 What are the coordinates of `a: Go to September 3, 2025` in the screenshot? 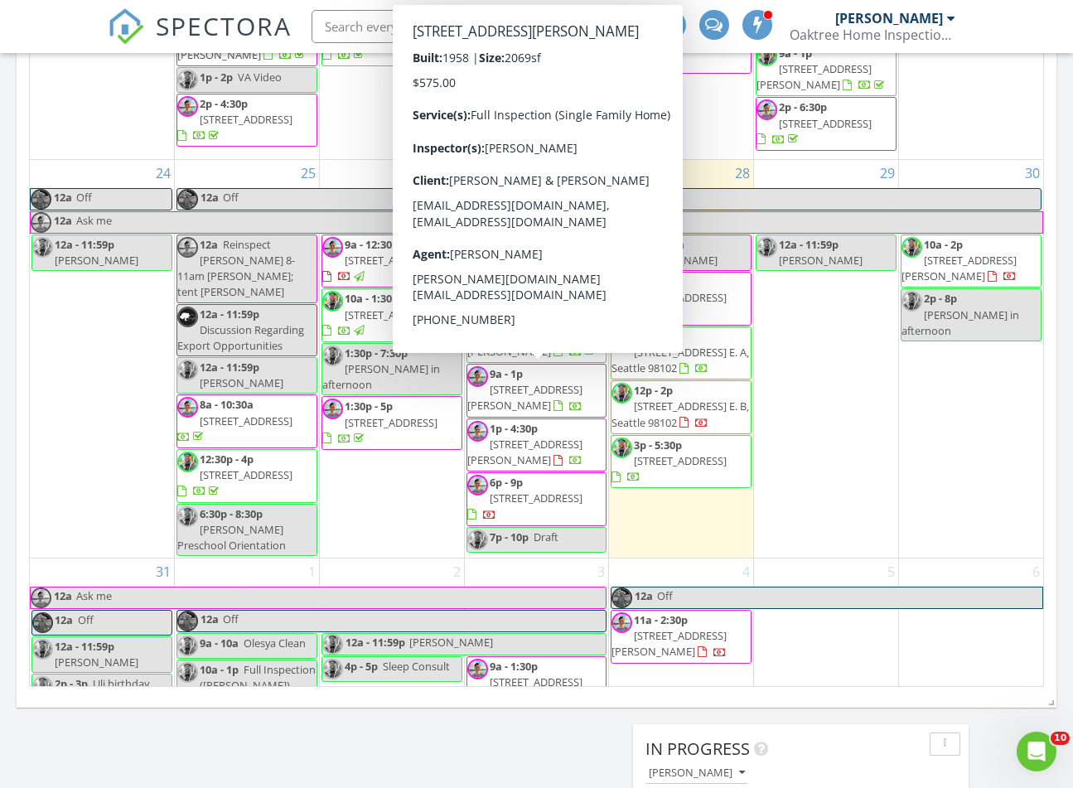 It's located at (601, 572).